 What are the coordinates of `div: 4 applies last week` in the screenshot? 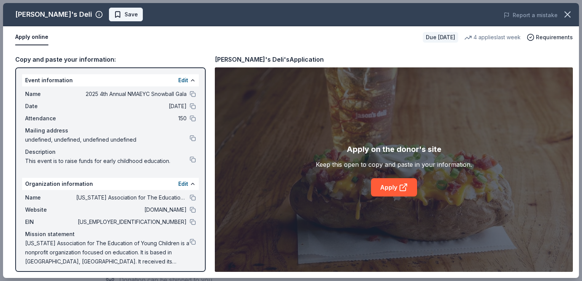 It's located at (492, 37).